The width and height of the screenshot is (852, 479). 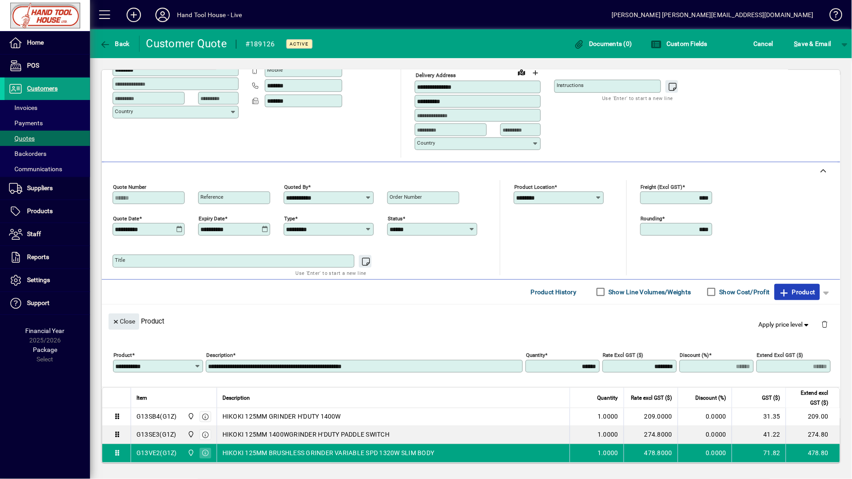 What do you see at coordinates (47, 188) in the screenshot?
I see `a: Suppliers` at bounding box center [47, 188].